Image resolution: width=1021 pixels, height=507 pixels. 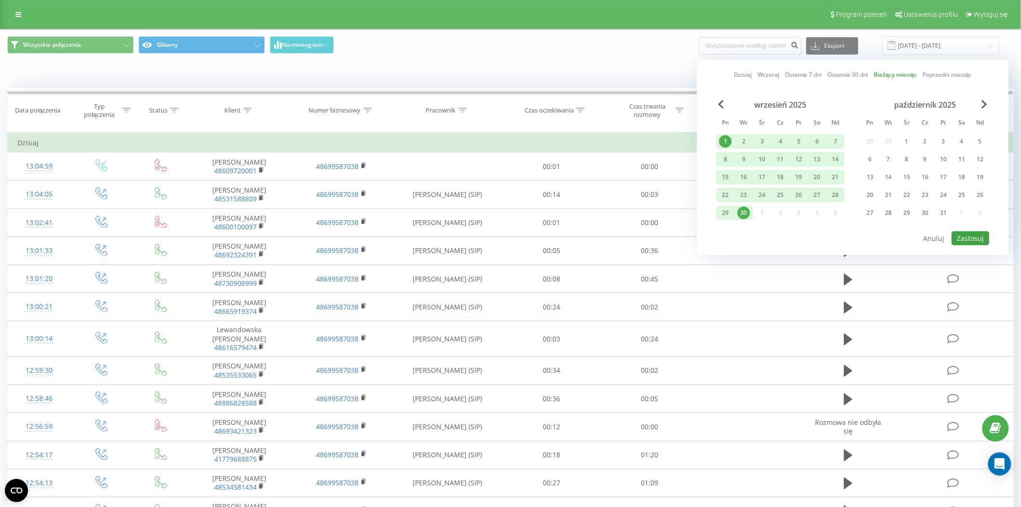 I want to click on button: Anuluj, so click(x=934, y=238).